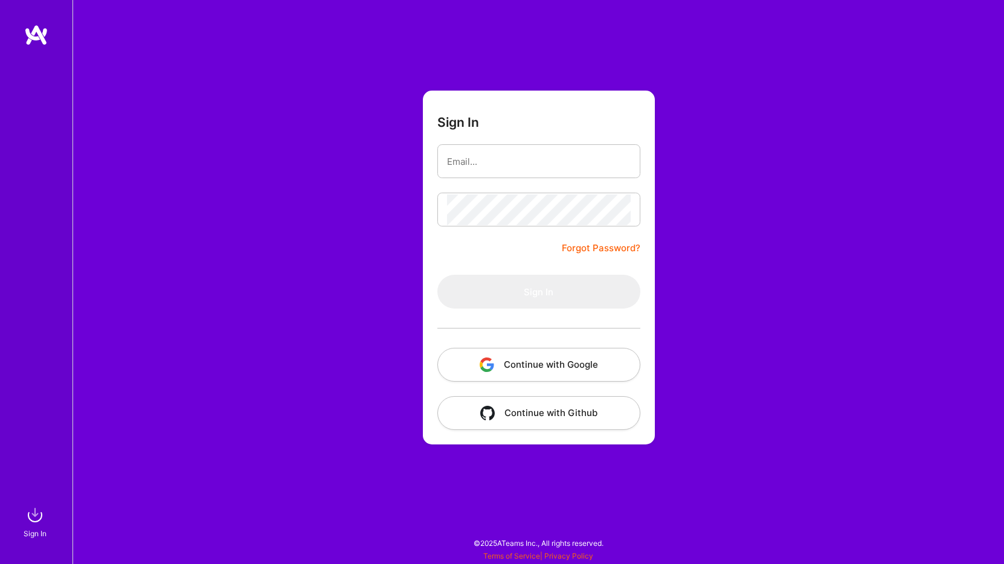  Describe the element at coordinates (539, 161) in the screenshot. I see `input: Email...` at that location.